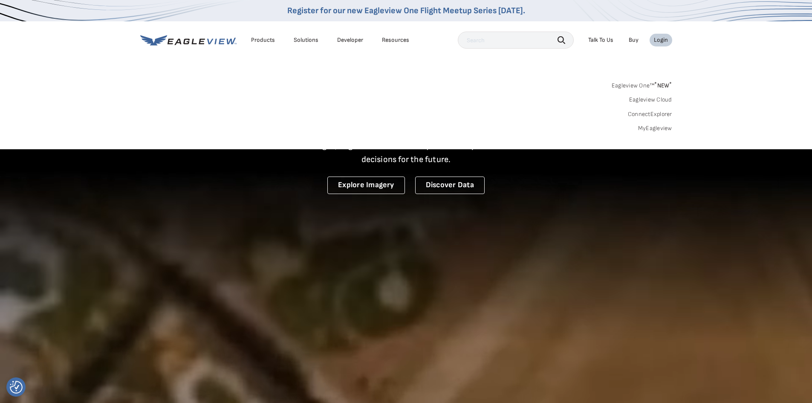 The height and width of the screenshot is (403, 812). Describe the element at coordinates (642, 84) in the screenshot. I see `a: Eagleview One™*NEW*` at that location.